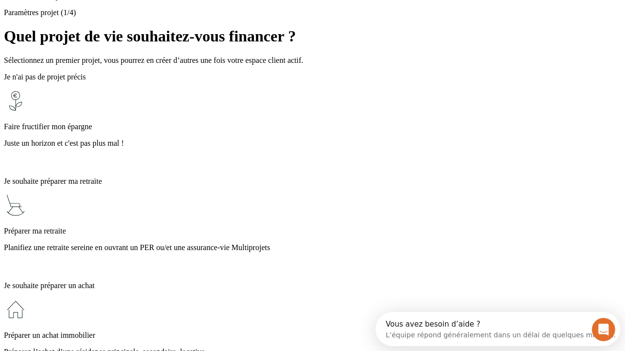  I want to click on p: Préparer ma retraite, so click(312, 231).